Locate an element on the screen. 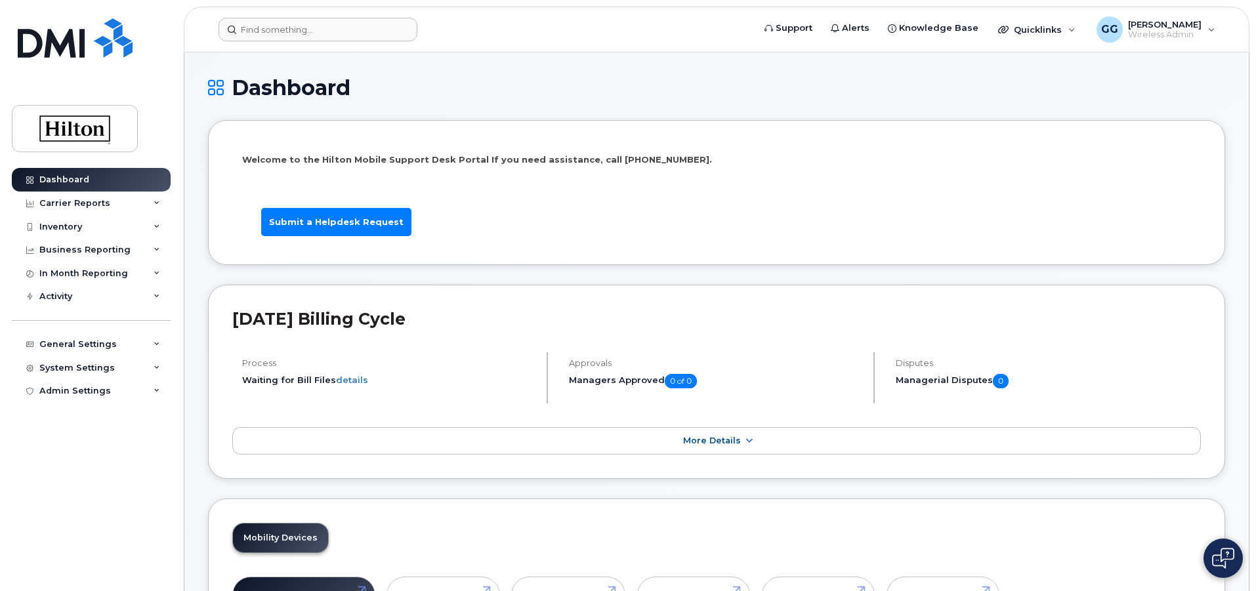 Image resolution: width=1256 pixels, height=591 pixels. span: 0 is located at coordinates (1001, 381).